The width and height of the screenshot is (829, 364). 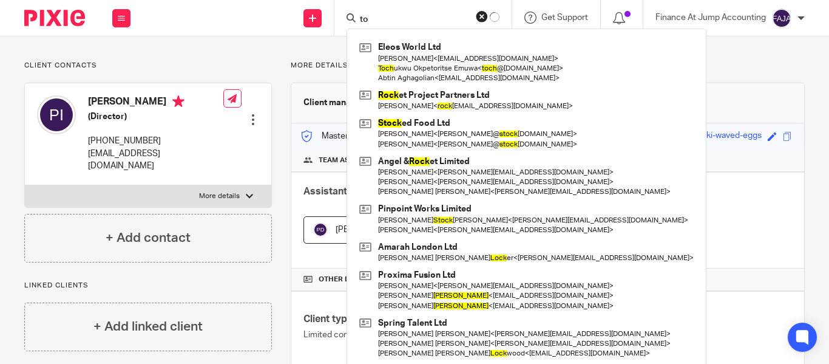 What do you see at coordinates (711, 18) in the screenshot?
I see `p: Finance At Jump Accounting` at bounding box center [711, 18].